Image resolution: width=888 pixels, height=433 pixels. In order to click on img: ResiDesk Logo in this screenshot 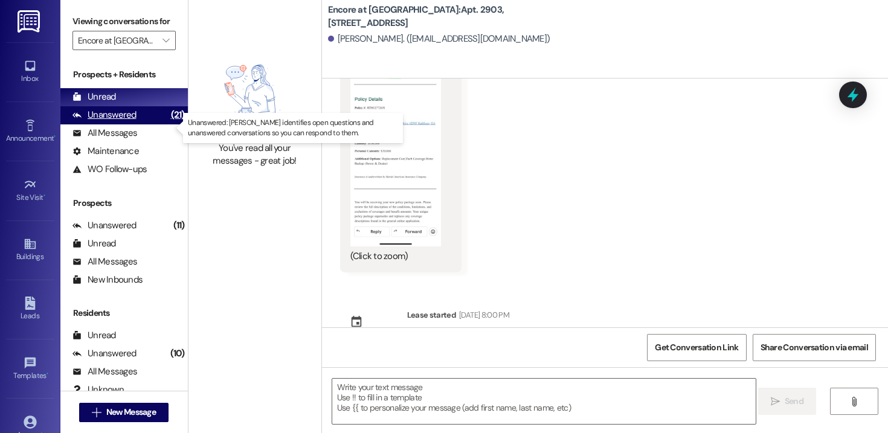, I will do `click(30, 21)`.